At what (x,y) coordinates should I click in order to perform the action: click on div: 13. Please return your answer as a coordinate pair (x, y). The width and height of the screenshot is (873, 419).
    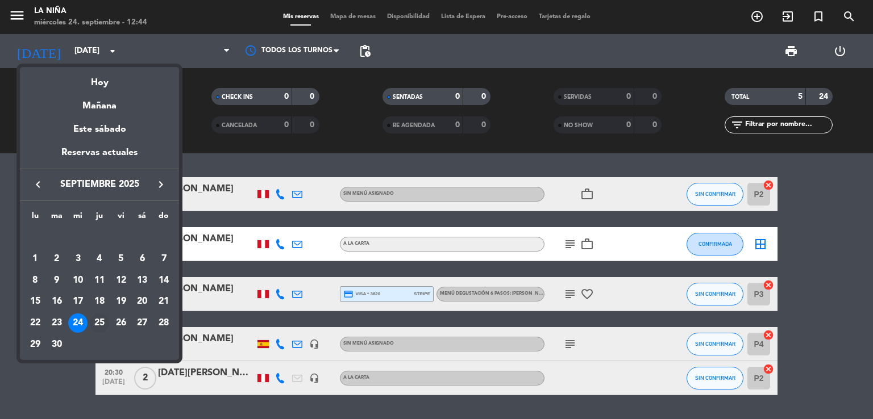
    Looking at the image, I should click on (142, 281).